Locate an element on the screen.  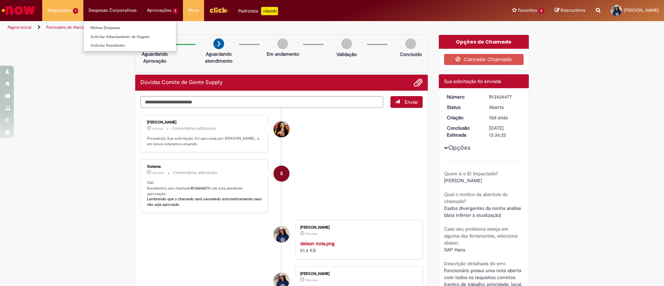
span: Requisições is located at coordinates (60, 10).